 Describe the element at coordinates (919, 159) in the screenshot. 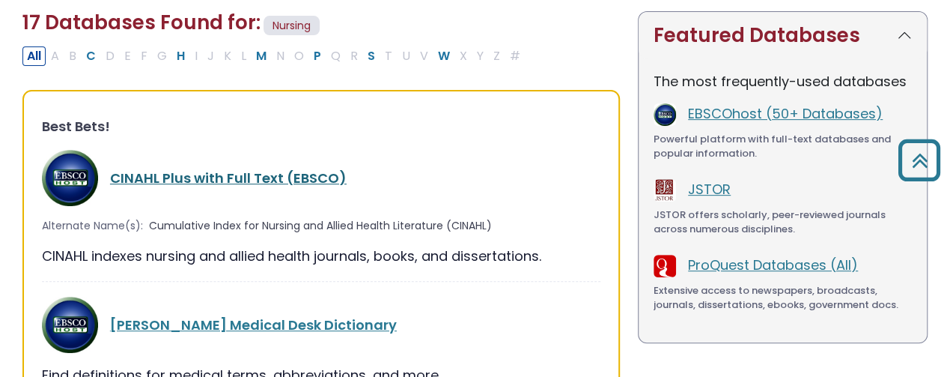

I see `a: Back to Top` at that location.